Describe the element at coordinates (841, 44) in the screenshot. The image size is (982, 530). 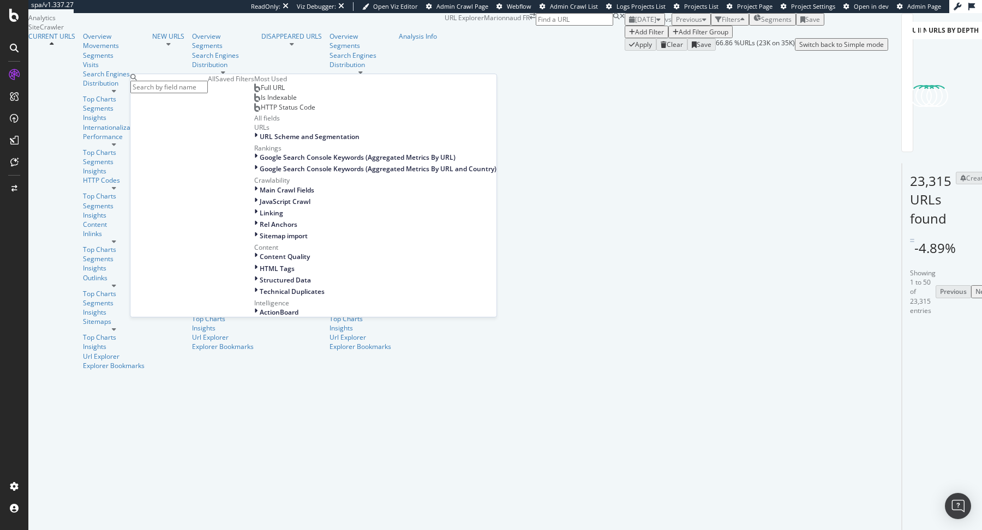
I see `button: Switch back to Simple mode` at that location.